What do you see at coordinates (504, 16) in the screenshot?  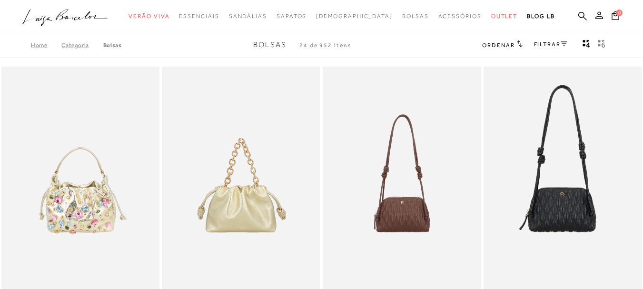 I see `span: Outlet` at bounding box center [504, 16].